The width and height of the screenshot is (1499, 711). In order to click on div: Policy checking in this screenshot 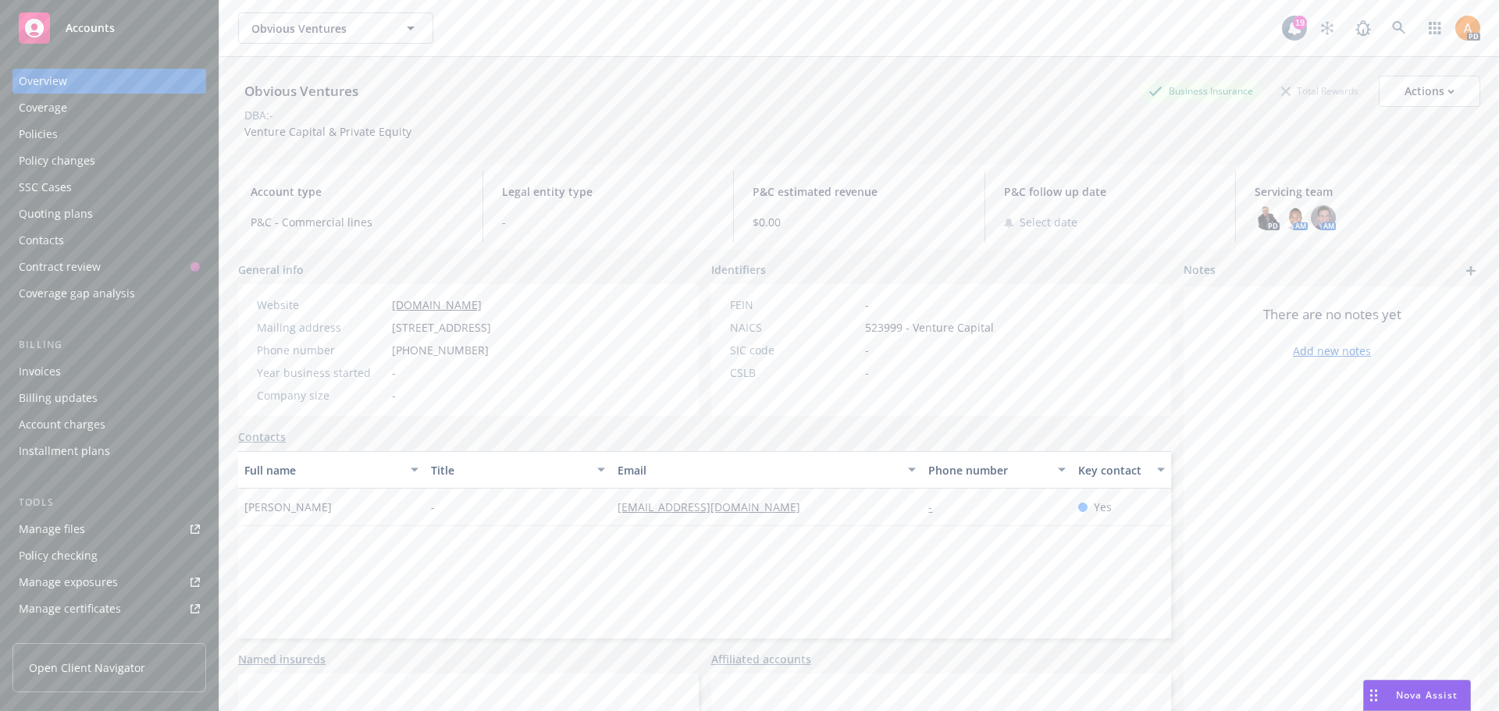, I will do `click(58, 556)`.